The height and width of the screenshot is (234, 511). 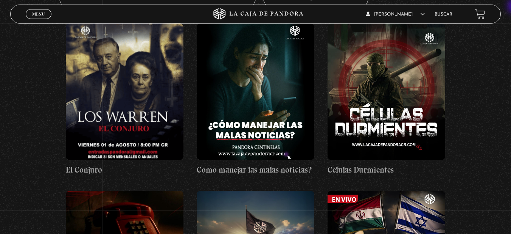 What do you see at coordinates (480, 14) in the screenshot?
I see `a: View your shopping cart` at bounding box center [480, 14].